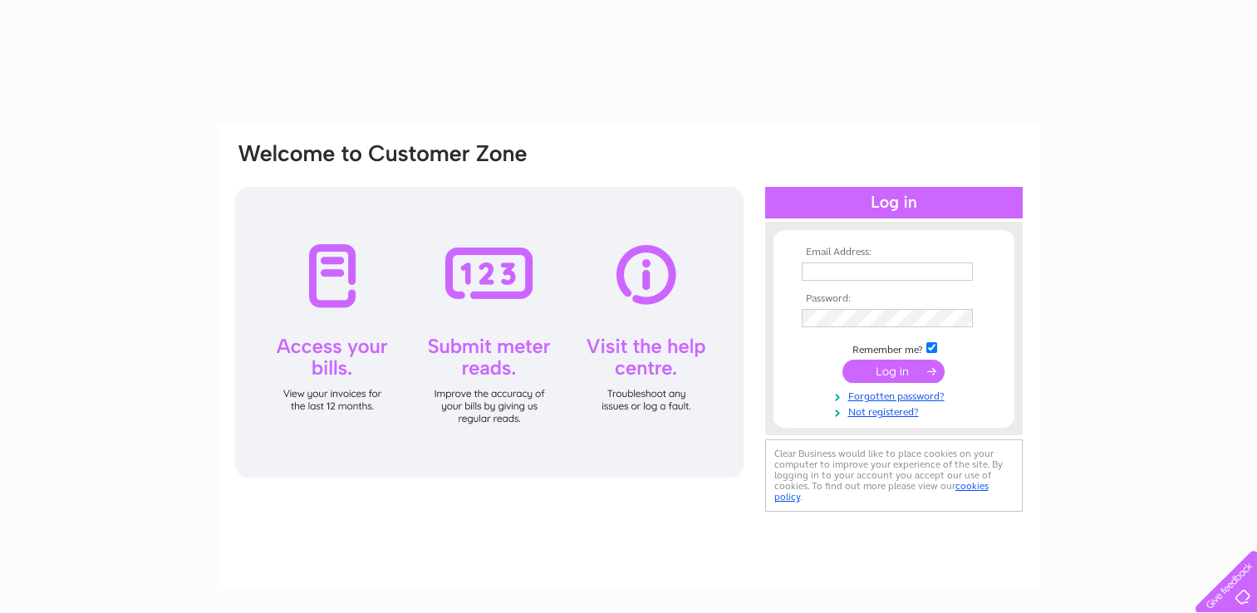 This screenshot has height=613, width=1257. Describe the element at coordinates (894, 299) in the screenshot. I see `th: Password:` at that location.